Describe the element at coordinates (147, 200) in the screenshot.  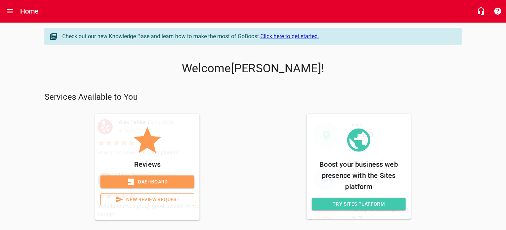
I see `span: New Review Request` at that location.